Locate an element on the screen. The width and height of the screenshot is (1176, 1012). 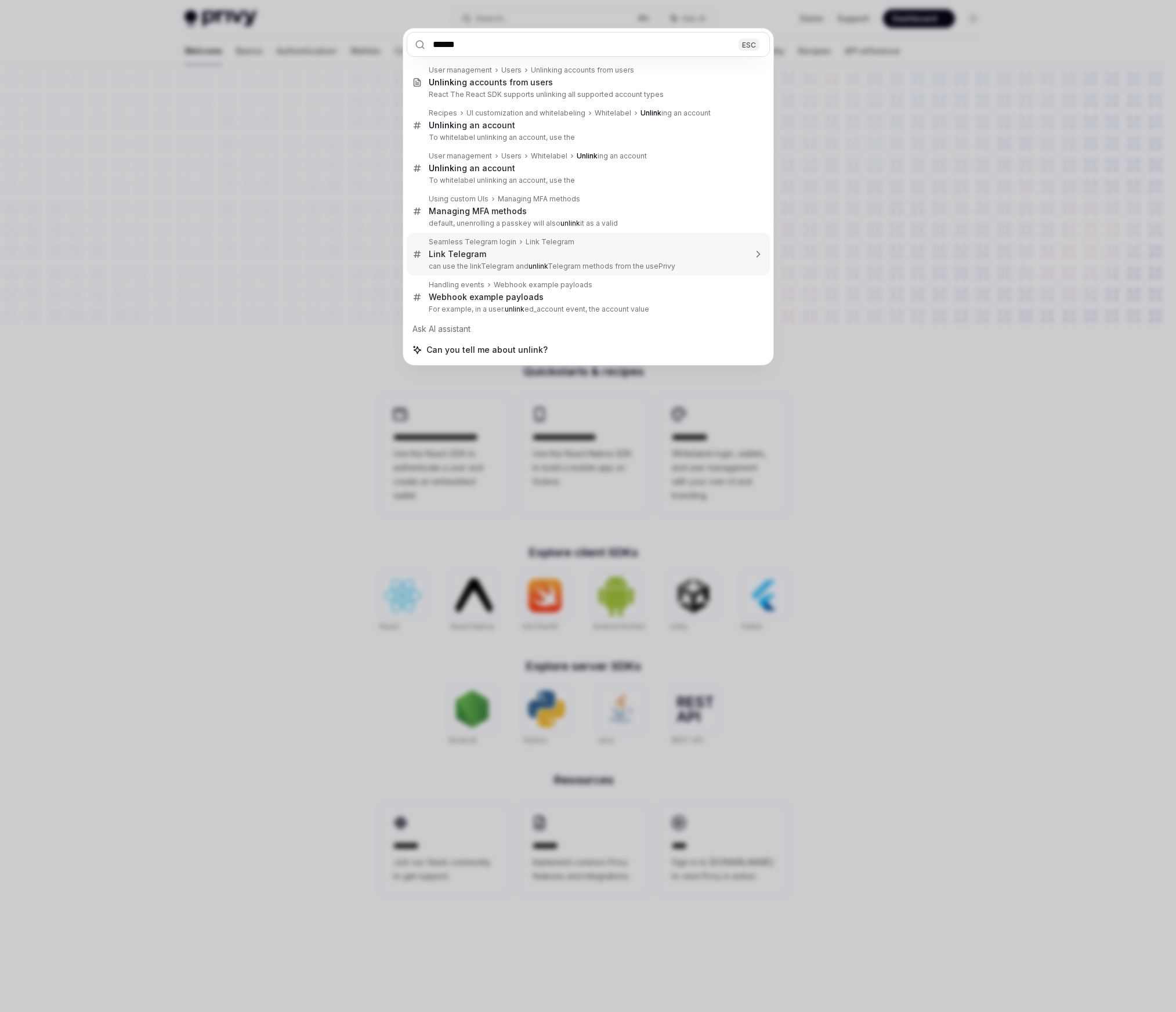
span: Can you tell me about unlink? is located at coordinates (487, 350).